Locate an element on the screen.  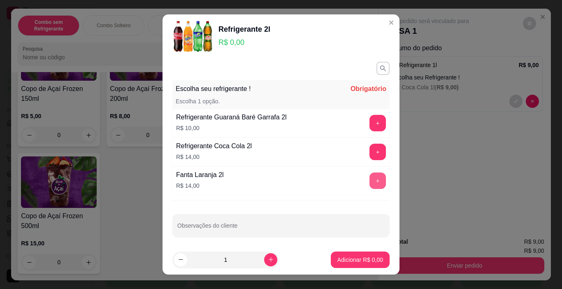
div: Refrigerante Guaraná Baré Garrafa 2l is located at coordinates (231, 117).